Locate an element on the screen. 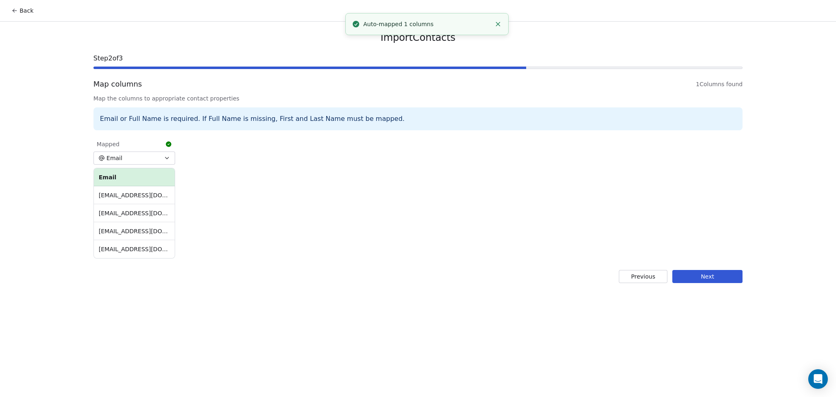 The height and width of the screenshot is (397, 836). div: Open Intercom Messenger is located at coordinates (818, 379).